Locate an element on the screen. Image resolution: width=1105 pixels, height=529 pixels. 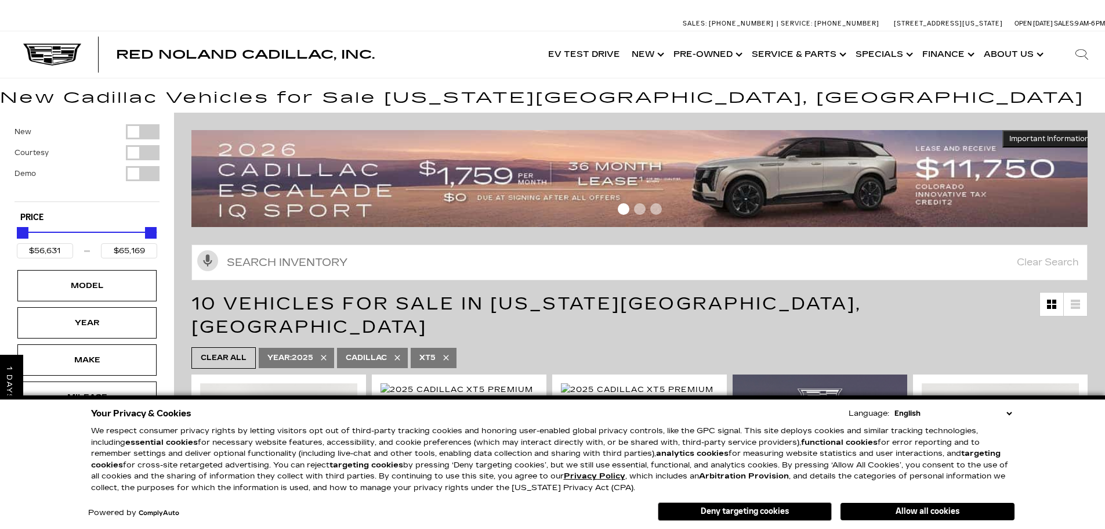
label: Demo is located at coordinates (25, 173).